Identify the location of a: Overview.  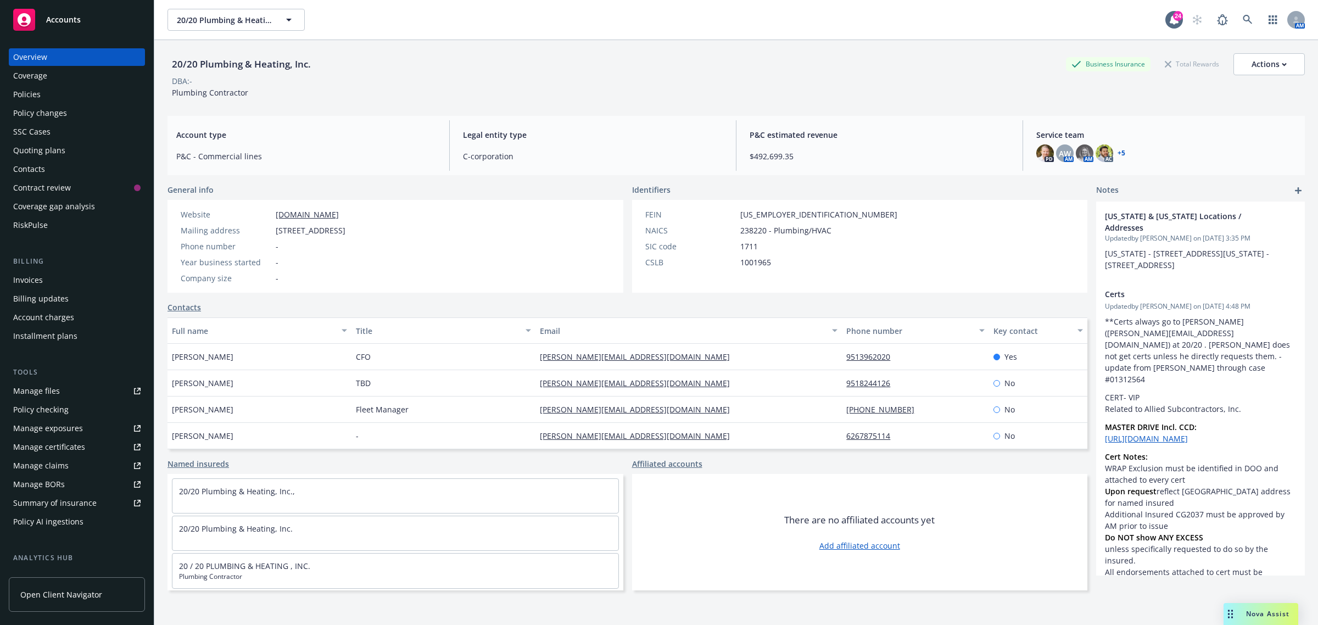
(77, 57).